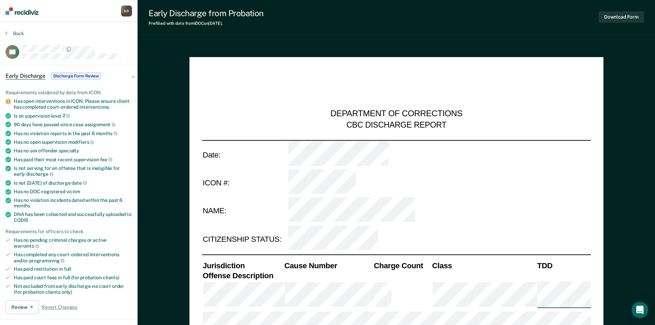 The width and height of the screenshot is (655, 325). What do you see at coordinates (243, 265) in the screenshot?
I see `th: Jurisdiction` at bounding box center [243, 265].